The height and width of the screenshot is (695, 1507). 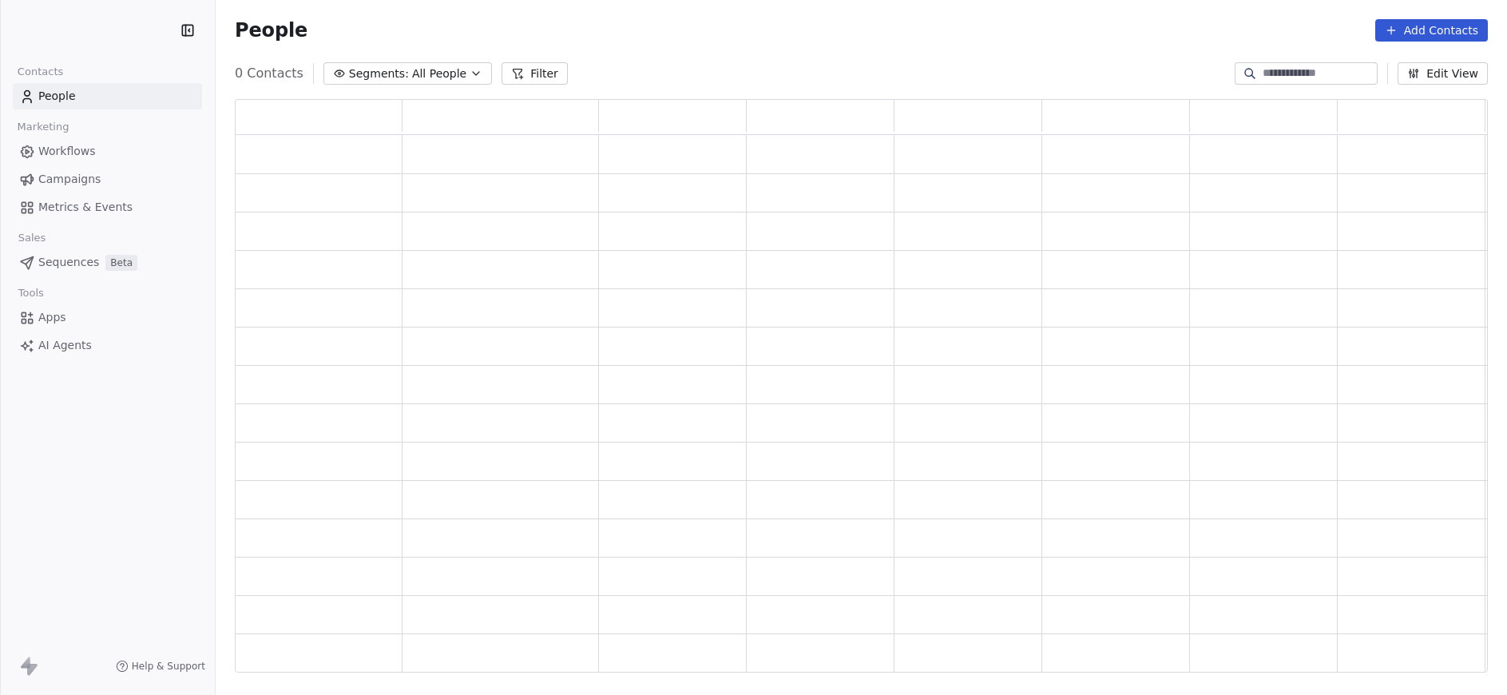 What do you see at coordinates (52, 317) in the screenshot?
I see `span: Apps` at bounding box center [52, 317].